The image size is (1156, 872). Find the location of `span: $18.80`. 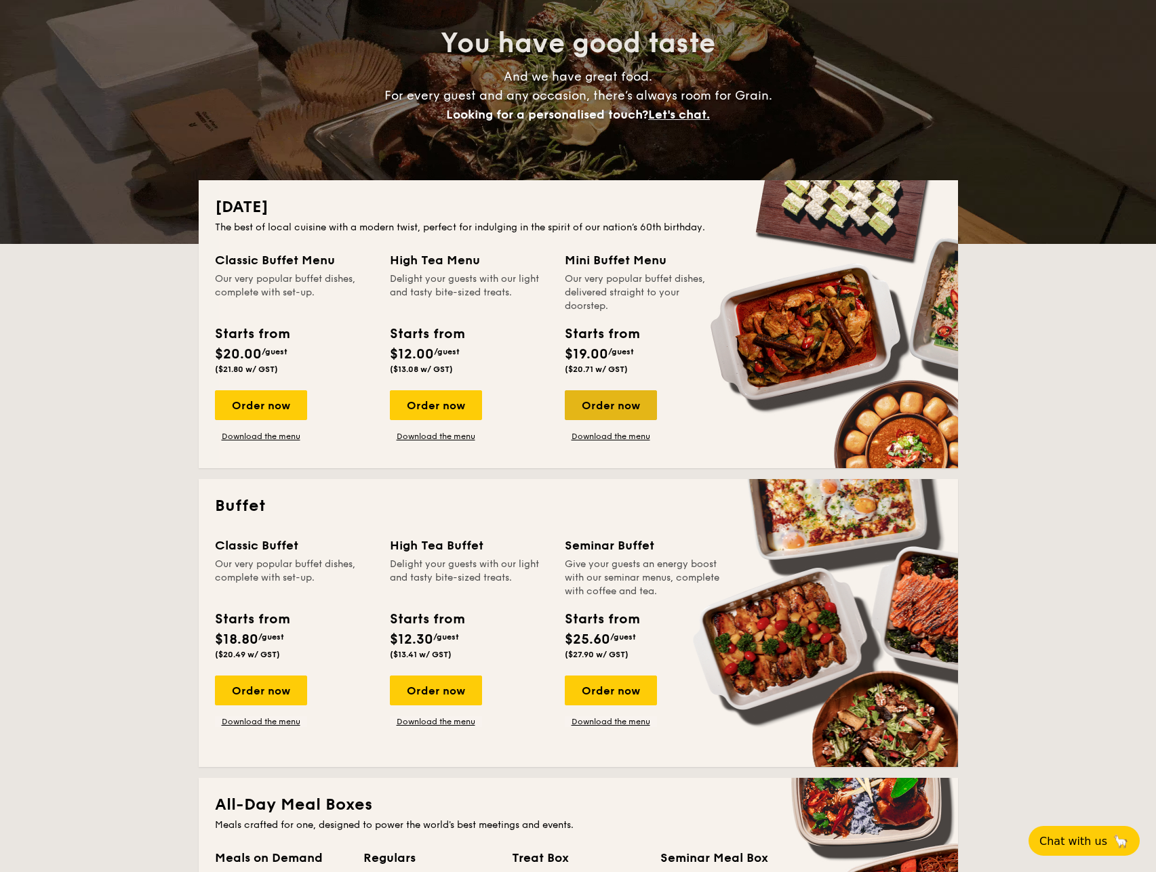

span: $18.80 is located at coordinates (237, 640).